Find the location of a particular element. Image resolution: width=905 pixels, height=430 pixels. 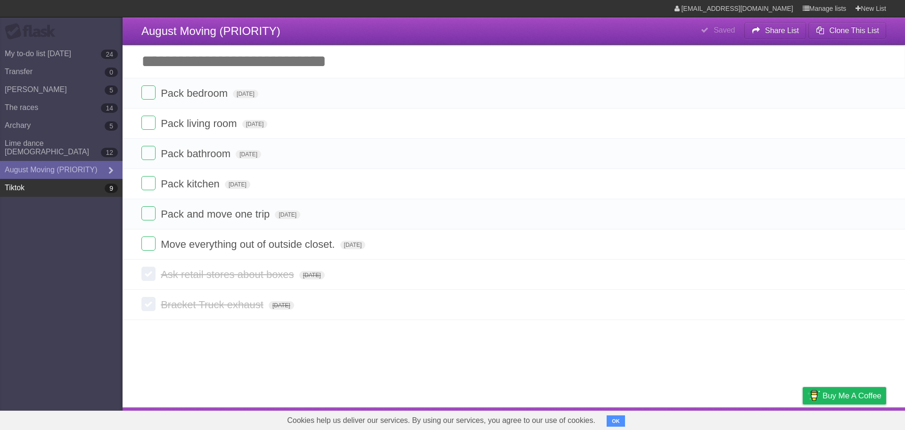

button: Share List is located at coordinates (776, 31).